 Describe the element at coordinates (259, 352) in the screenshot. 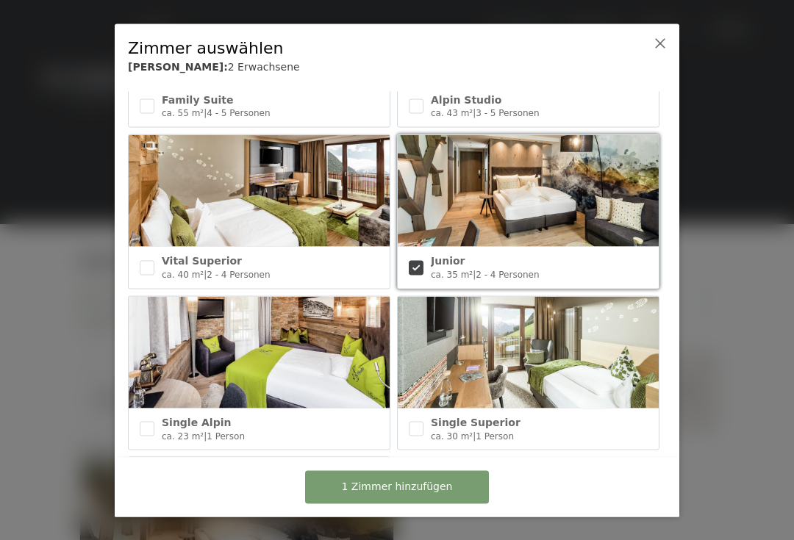

I see `img: Single Alpin` at that location.